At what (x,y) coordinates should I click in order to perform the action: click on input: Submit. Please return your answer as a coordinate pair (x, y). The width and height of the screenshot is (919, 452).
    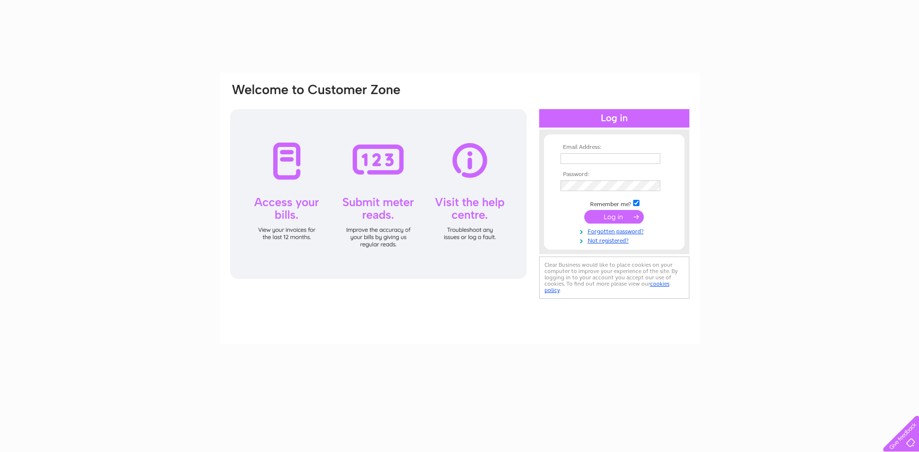
    Looking at the image, I should click on (614, 217).